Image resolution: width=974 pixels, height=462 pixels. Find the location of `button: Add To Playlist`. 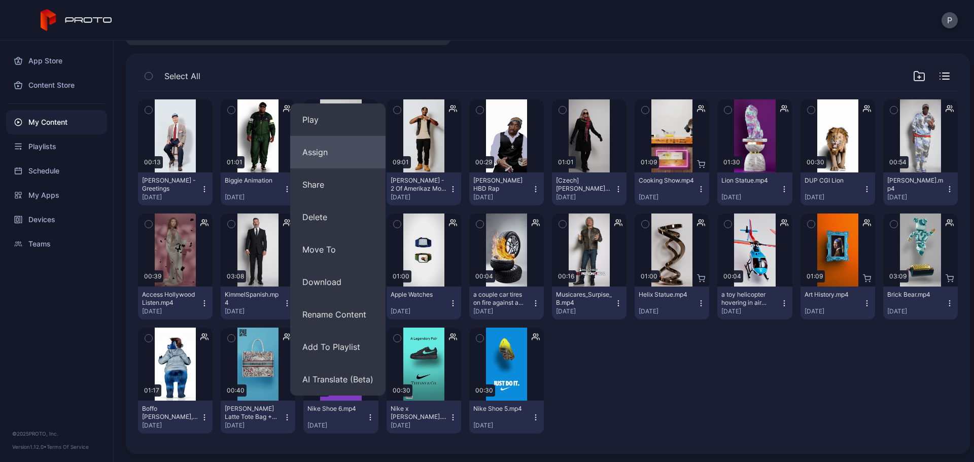

button: Add To Playlist is located at coordinates (338, 347).